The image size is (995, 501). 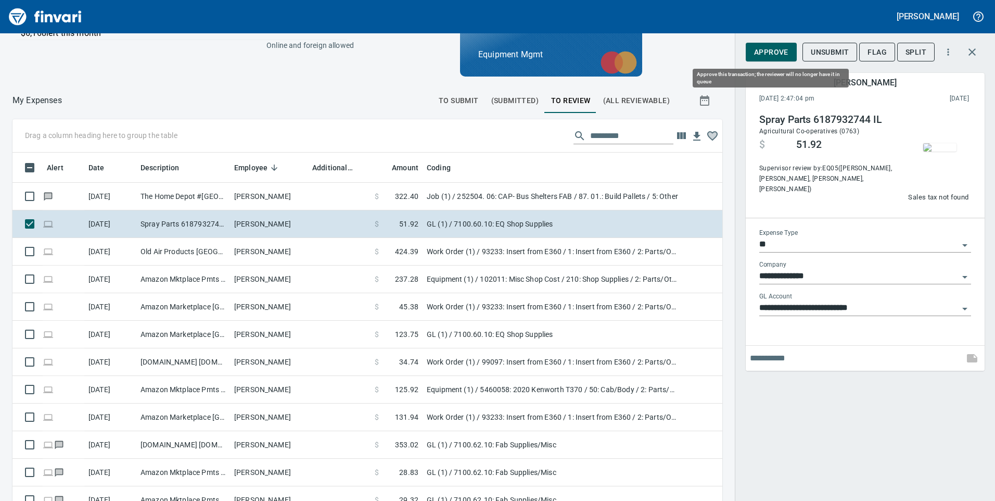 What do you see at coordinates (409, 307) in the screenshot?
I see `span: 45.38` at bounding box center [409, 307].